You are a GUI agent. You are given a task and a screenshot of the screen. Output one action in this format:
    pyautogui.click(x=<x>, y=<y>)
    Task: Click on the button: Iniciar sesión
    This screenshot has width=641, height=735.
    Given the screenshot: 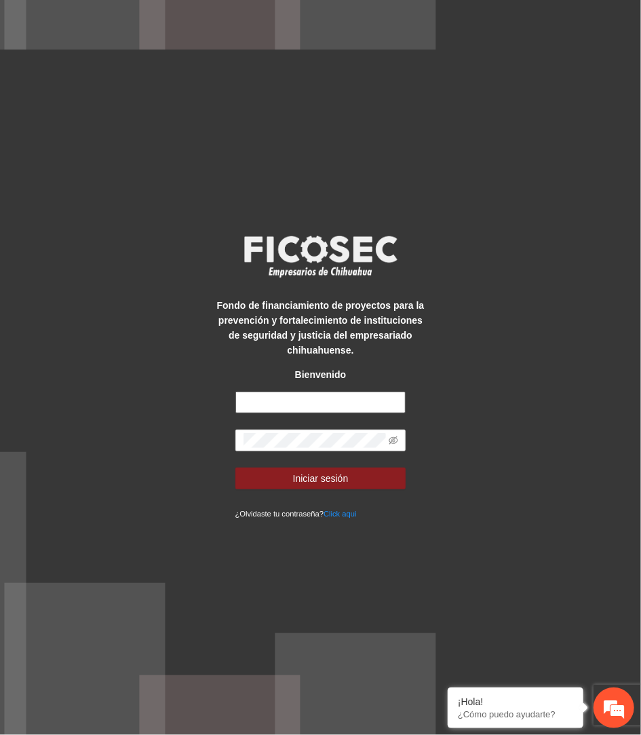 What is the action you would take?
    pyautogui.click(x=321, y=479)
    